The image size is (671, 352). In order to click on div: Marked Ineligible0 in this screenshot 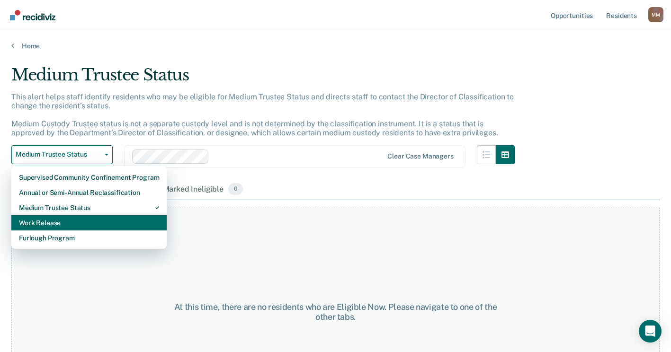, I will do `click(203, 190)`.